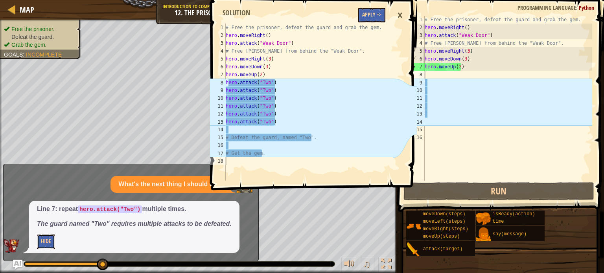 The image size is (604, 273). What do you see at coordinates (445, 214) in the screenshot?
I see `span: moveDown(steps)` at bounding box center [445, 214].